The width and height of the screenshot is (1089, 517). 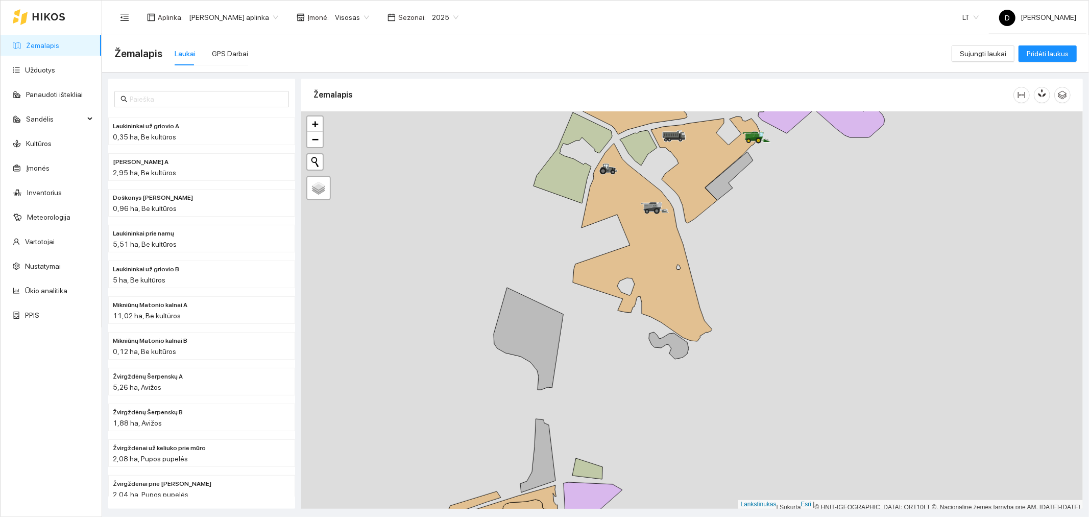 What do you see at coordinates (150, 305) in the screenshot?
I see `span: Mikniūnų Matonio kalnai A` at bounding box center [150, 305].